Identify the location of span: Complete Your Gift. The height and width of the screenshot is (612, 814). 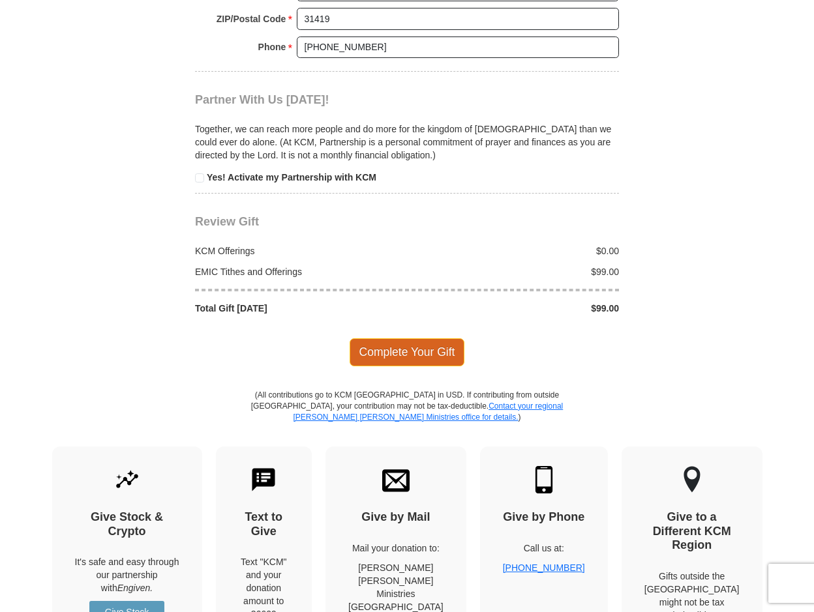
(407, 352).